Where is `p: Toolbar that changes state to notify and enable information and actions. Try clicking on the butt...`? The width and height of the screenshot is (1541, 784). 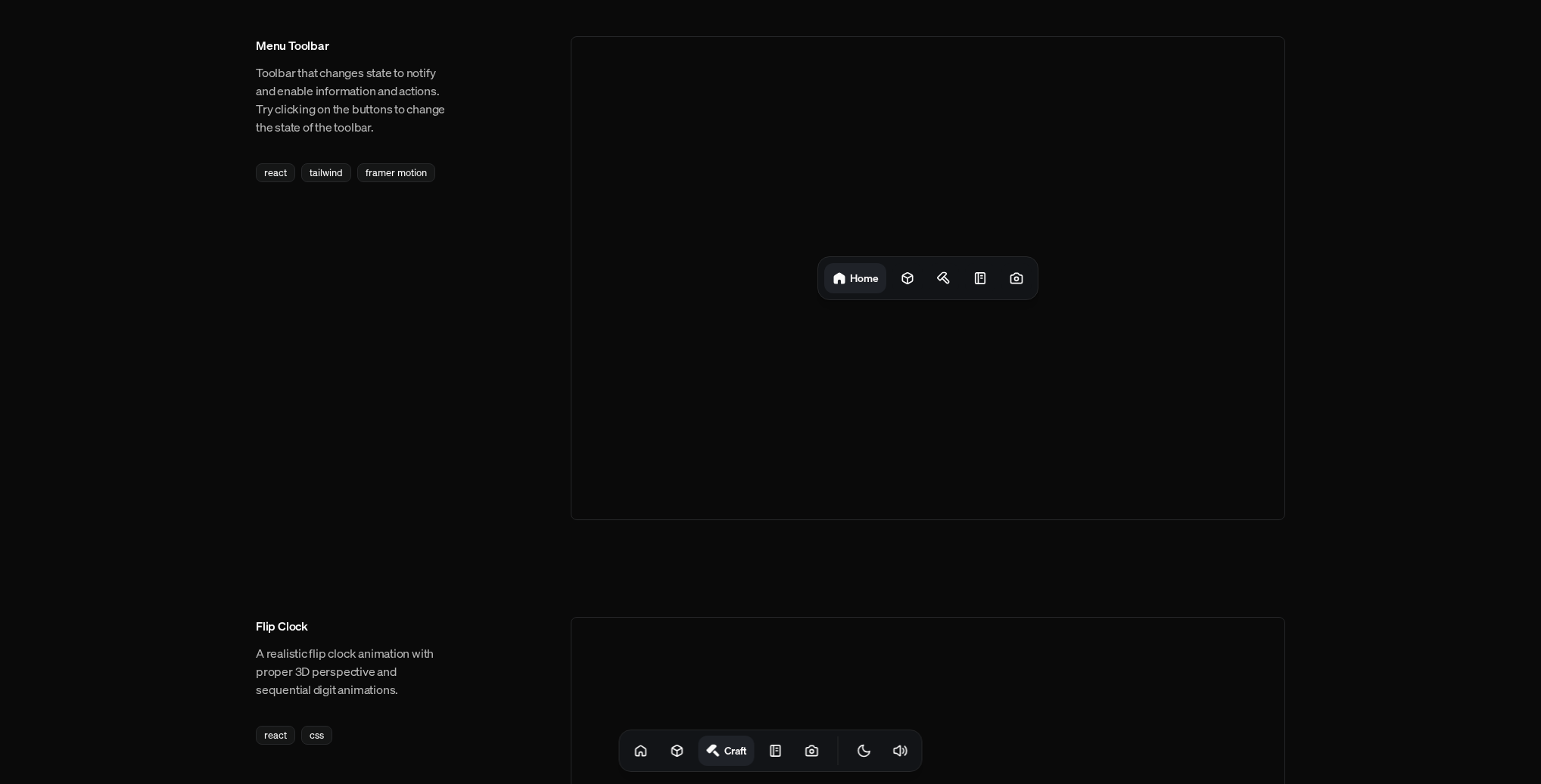
p: Toolbar that changes state to notify and enable information and actions. Try clicking on the butt... is located at coordinates (352, 100).